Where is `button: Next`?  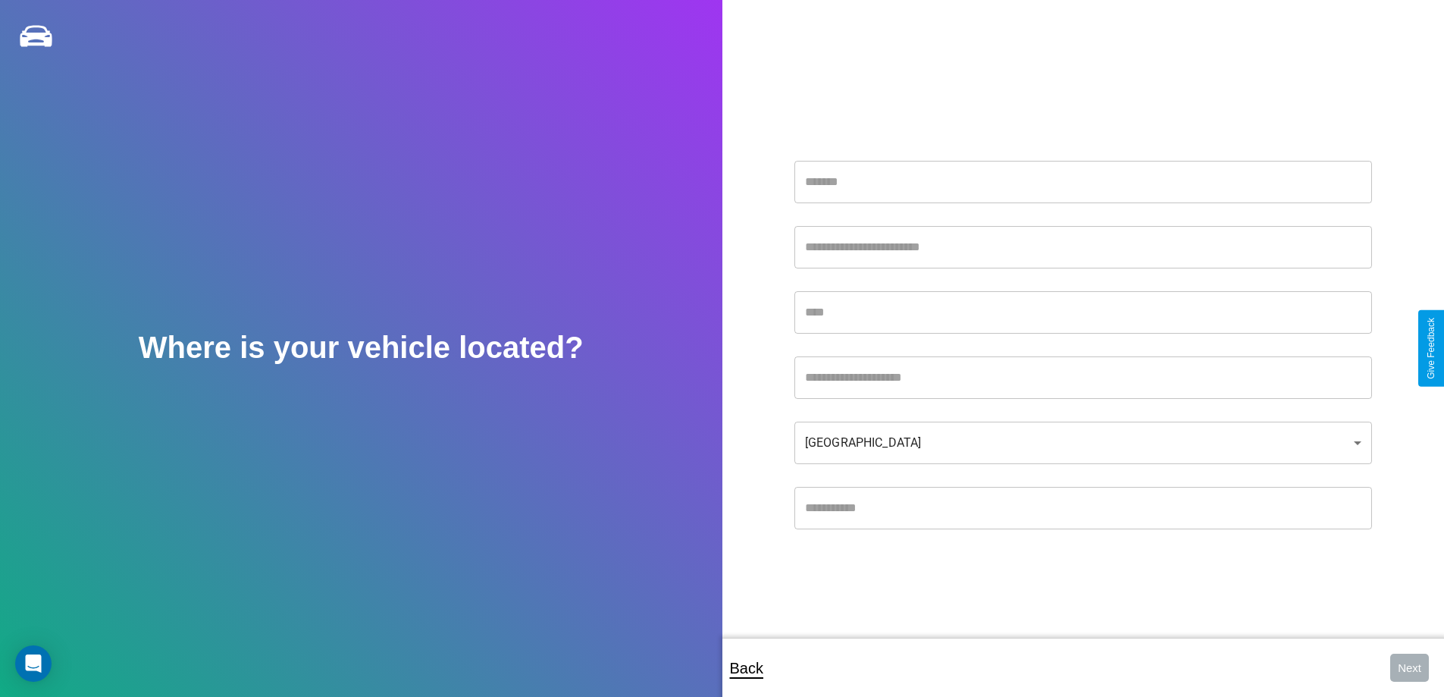 button: Next is located at coordinates (1409, 667).